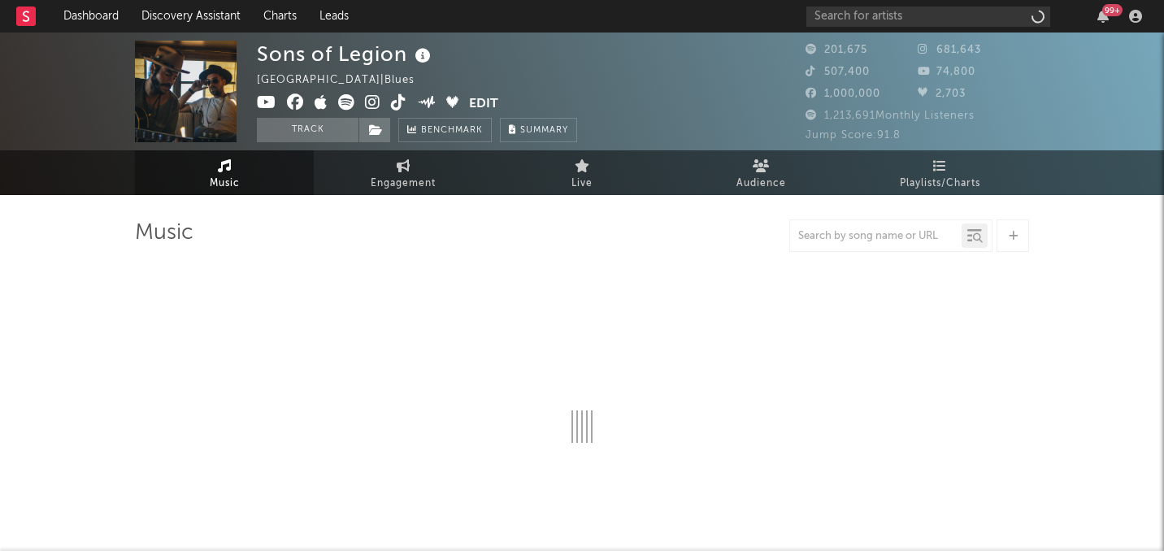 The width and height of the screenshot is (1164, 551). Describe the element at coordinates (452, 131) in the screenshot. I see `span: Benchmark` at that location.